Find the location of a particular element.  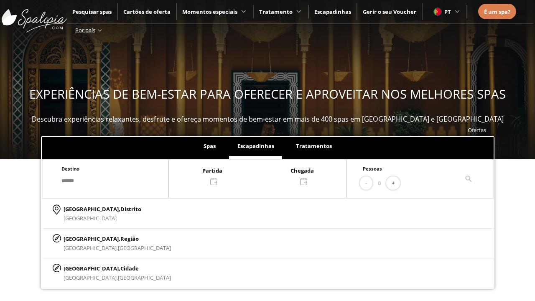

a: Escapadinhas is located at coordinates (333, 12).